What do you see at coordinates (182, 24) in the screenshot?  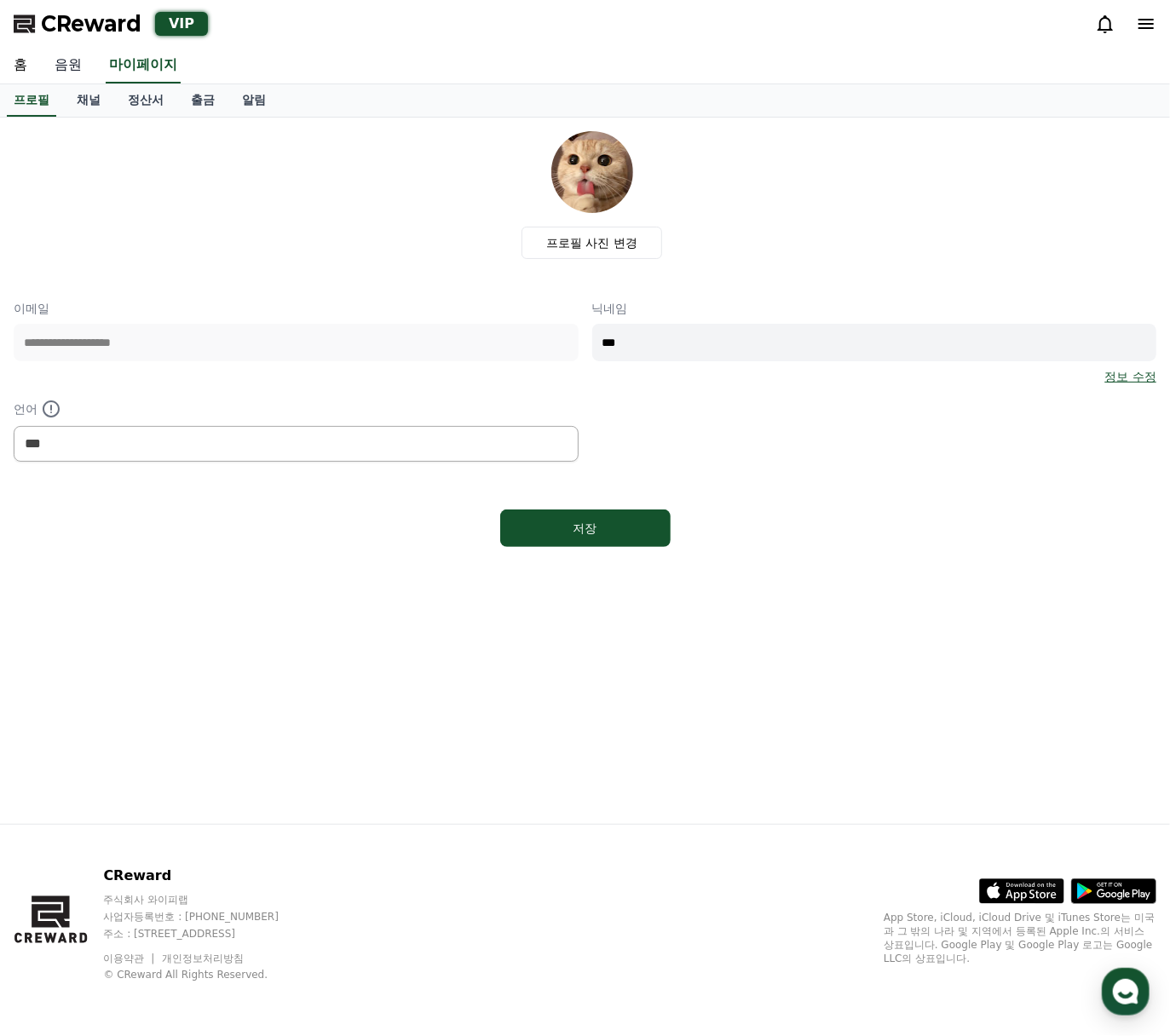 I see `div: VIP` at bounding box center [182, 24].